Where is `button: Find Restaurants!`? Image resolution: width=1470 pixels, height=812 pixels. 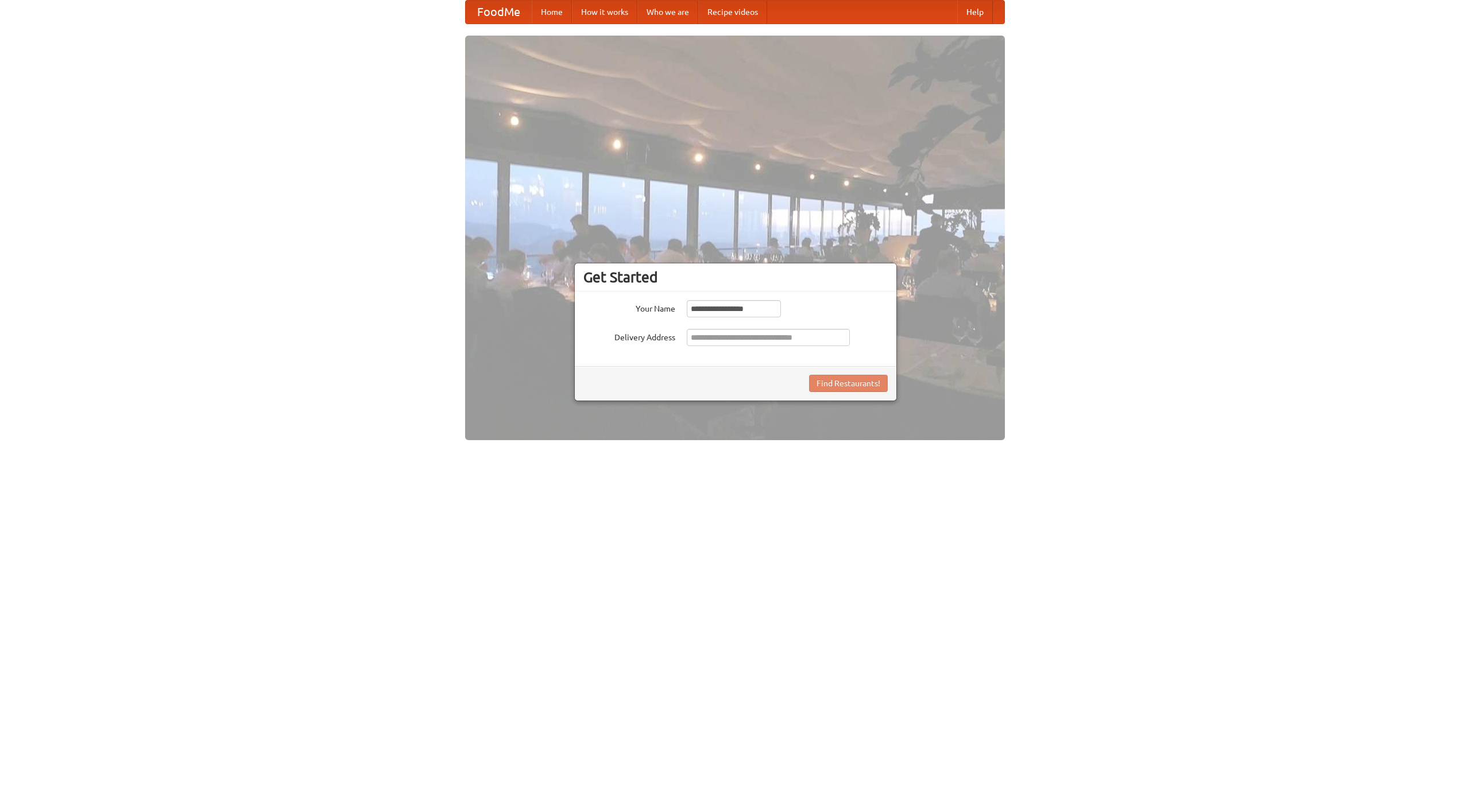 button: Find Restaurants! is located at coordinates (848, 383).